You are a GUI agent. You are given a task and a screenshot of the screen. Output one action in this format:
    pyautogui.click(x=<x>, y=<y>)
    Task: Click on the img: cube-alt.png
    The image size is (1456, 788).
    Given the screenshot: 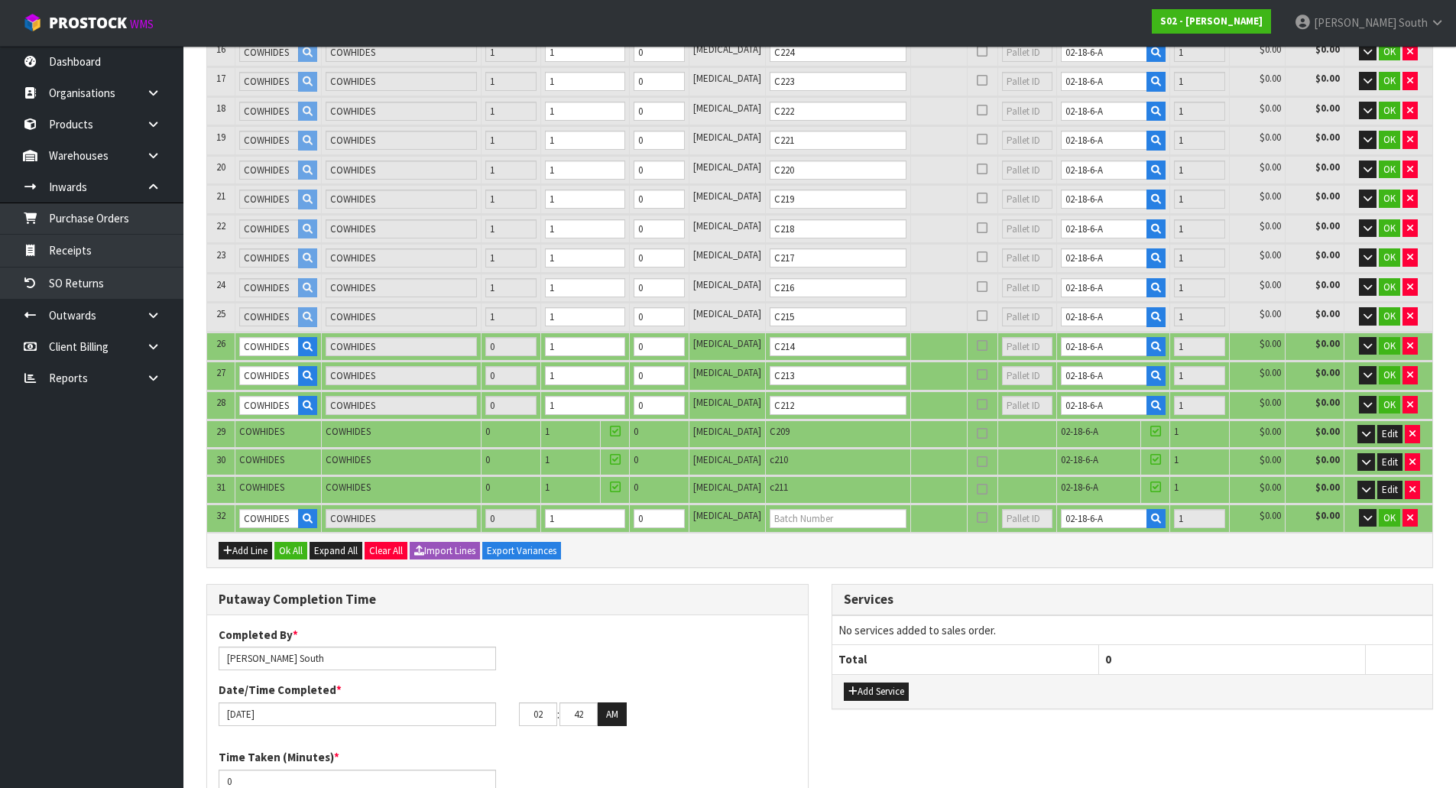 What is the action you would take?
    pyautogui.click(x=32, y=22)
    